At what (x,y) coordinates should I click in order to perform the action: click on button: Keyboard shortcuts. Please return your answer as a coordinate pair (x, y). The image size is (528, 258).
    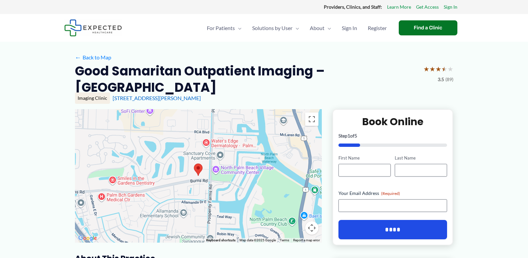
    Looking at the image, I should click on (221, 240).